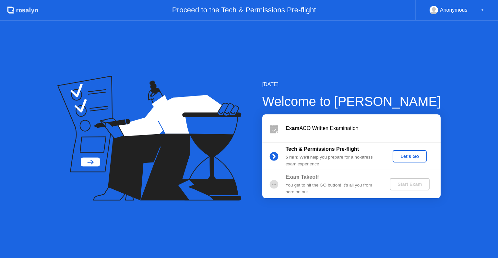 The width and height of the screenshot is (498, 258). Describe the element at coordinates (410, 156) in the screenshot. I see `div: Let's Go` at that location.